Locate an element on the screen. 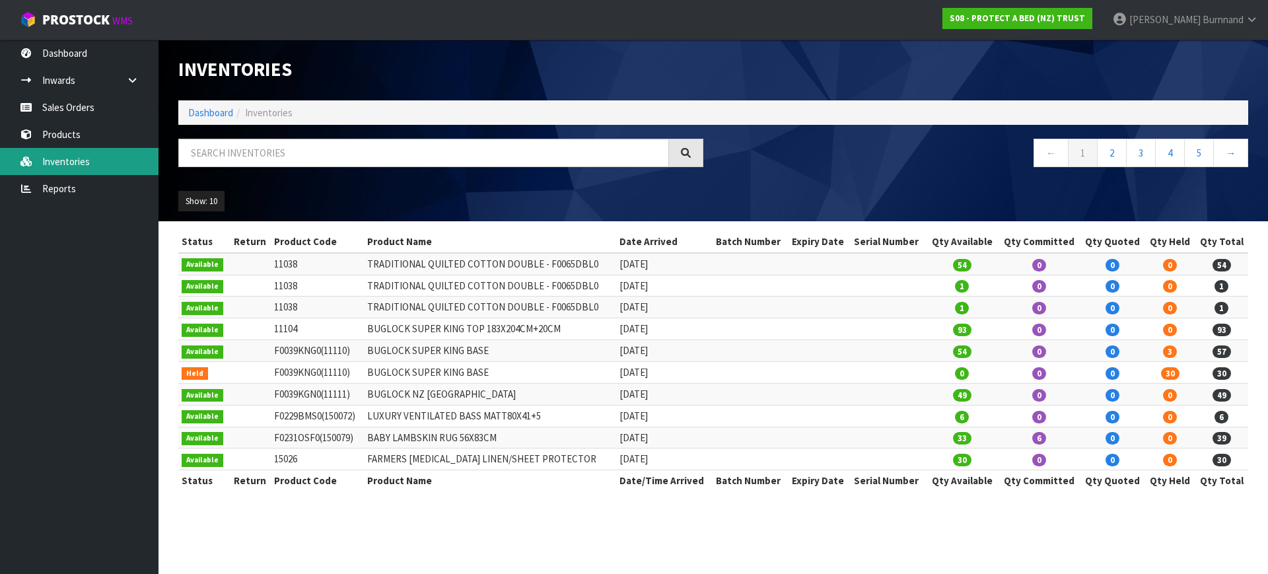  a: 5 is located at coordinates (1199, 153).